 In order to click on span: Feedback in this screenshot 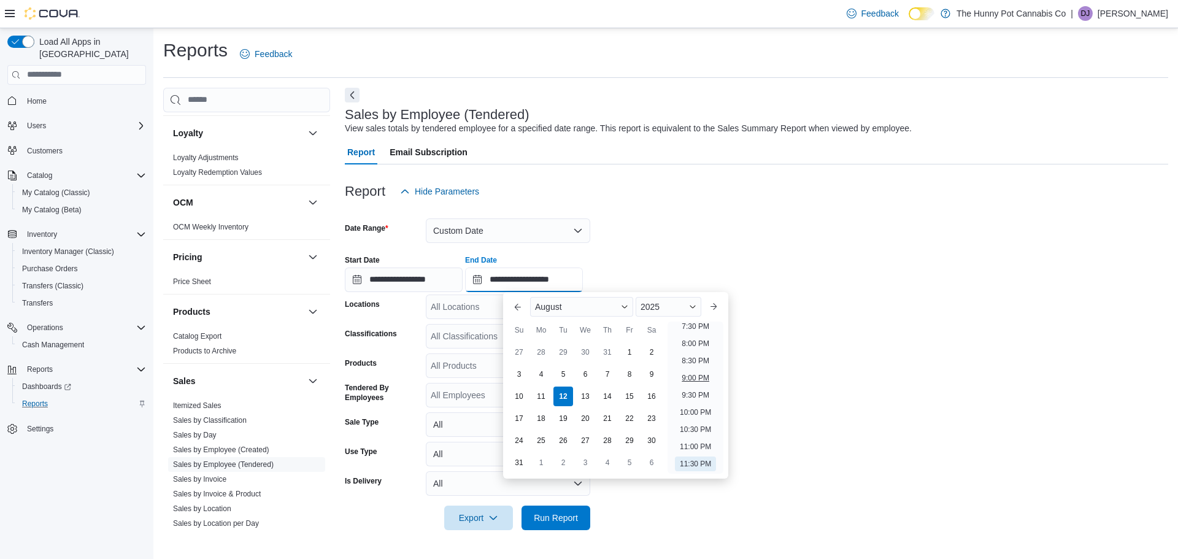, I will do `click(880, 13)`.